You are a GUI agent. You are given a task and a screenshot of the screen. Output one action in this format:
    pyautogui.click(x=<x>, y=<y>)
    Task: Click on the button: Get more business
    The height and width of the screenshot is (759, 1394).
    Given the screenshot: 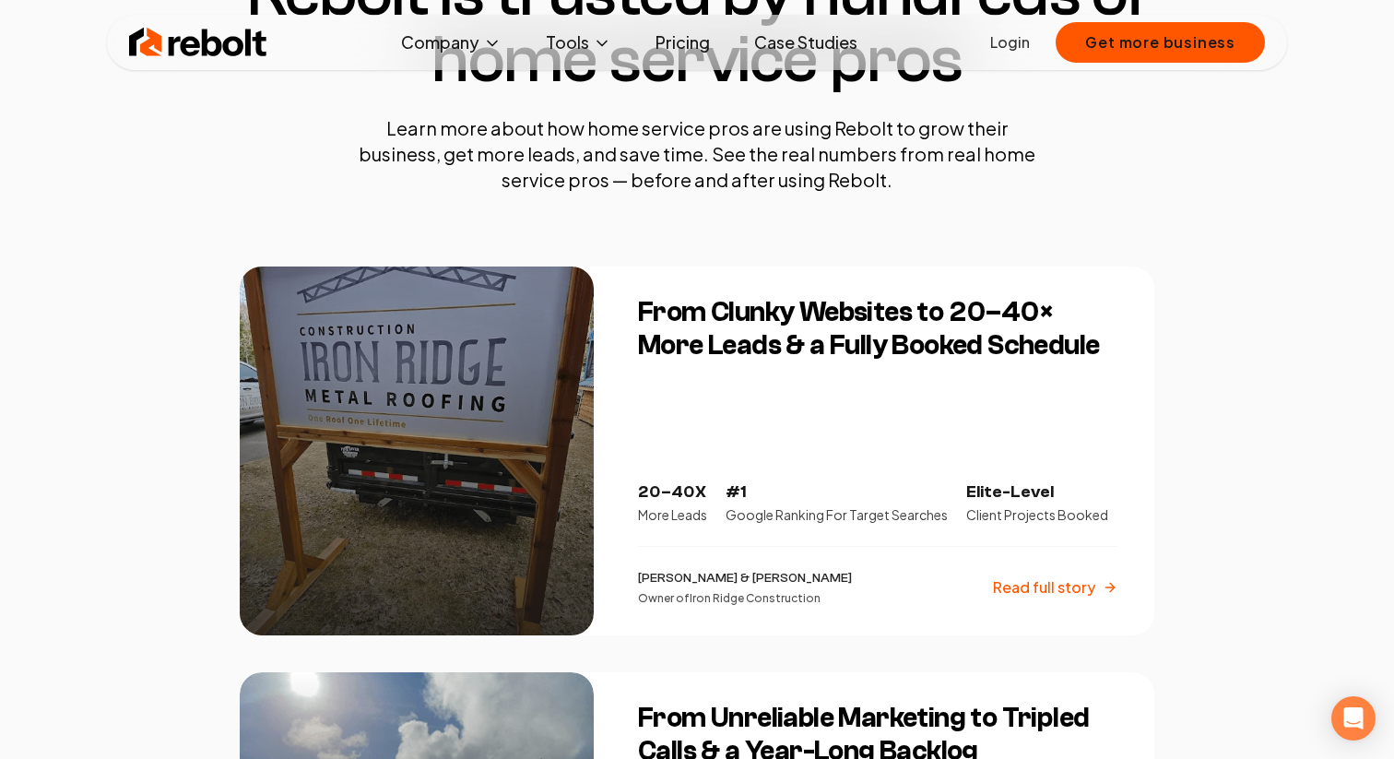 What is the action you would take?
    pyautogui.click(x=1160, y=42)
    